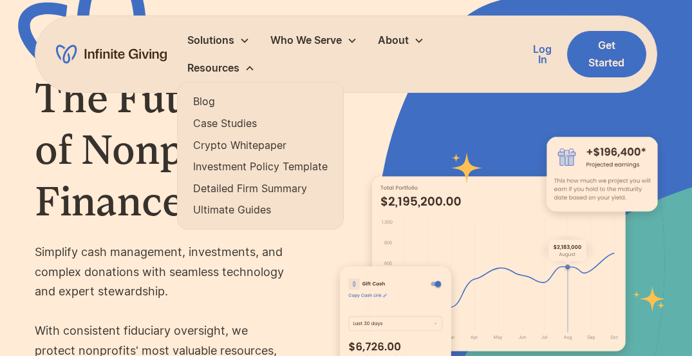  I want to click on a: Blog, so click(260, 101).